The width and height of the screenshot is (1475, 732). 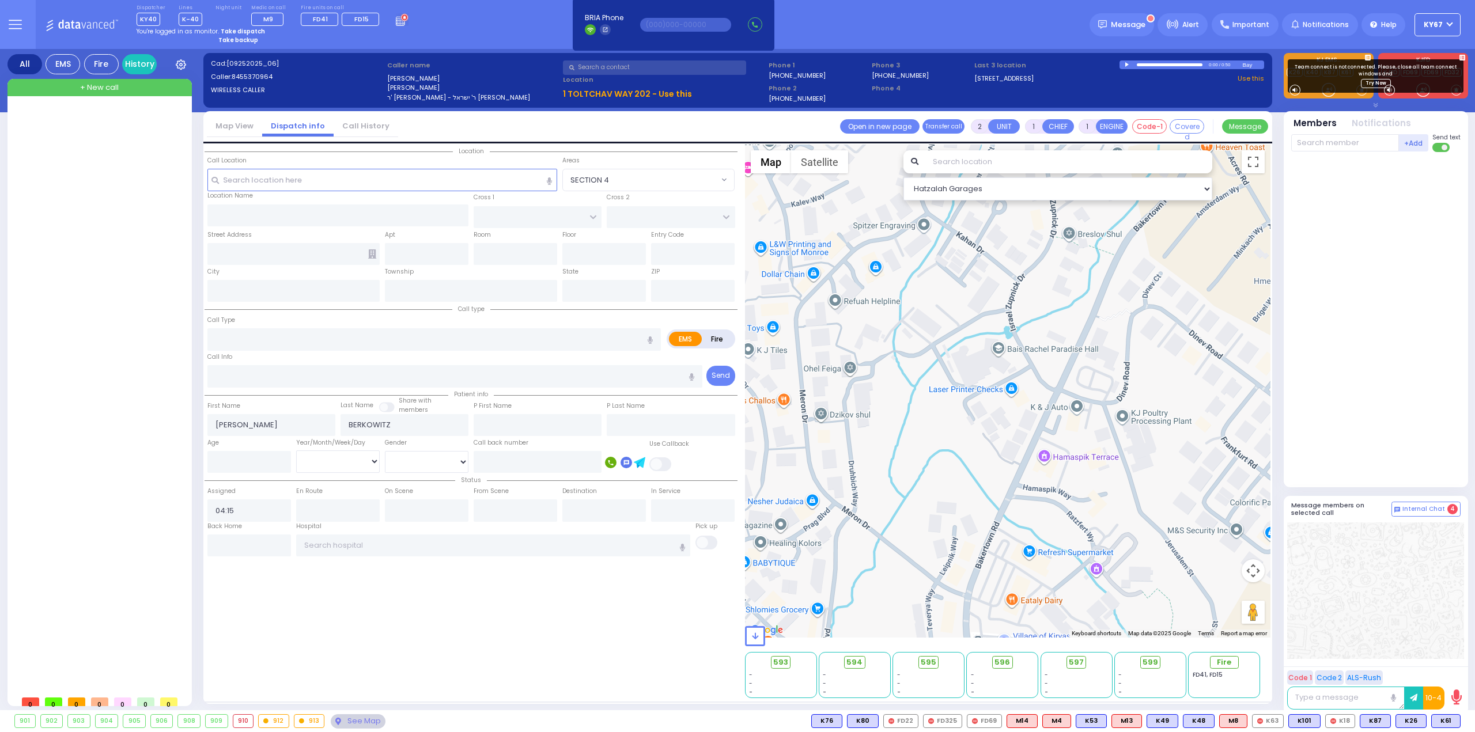 I want to click on button: 10-4, so click(x=1433, y=698).